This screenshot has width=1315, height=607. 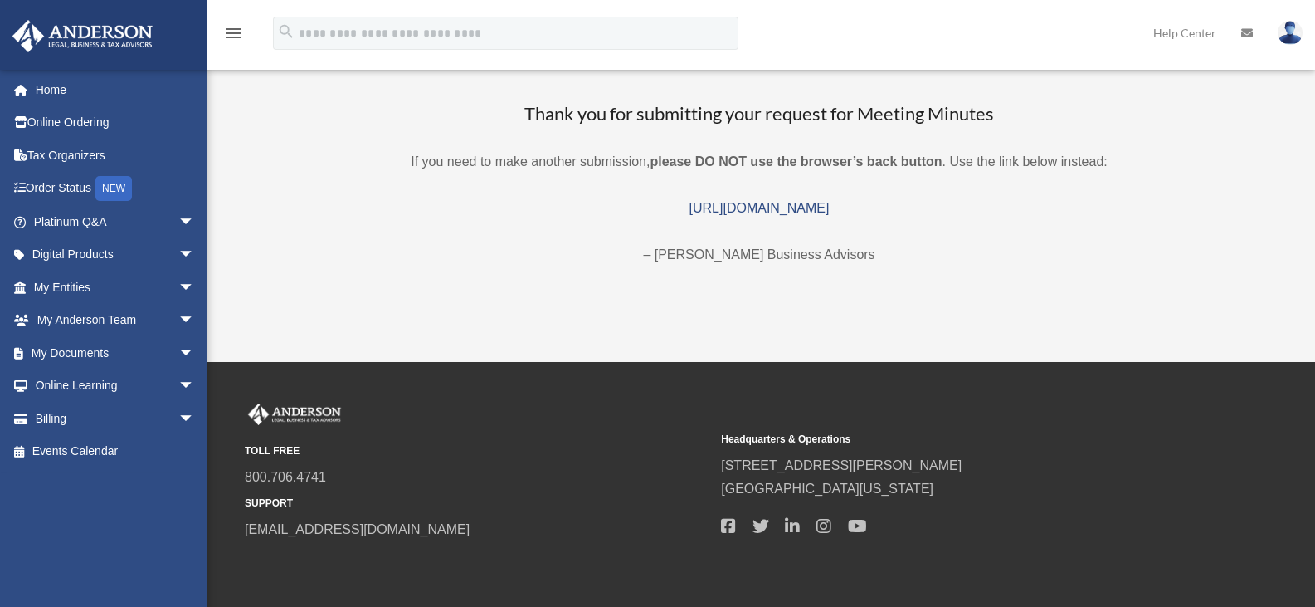 What do you see at coordinates (115, 123) in the screenshot?
I see `a: Online Ordering` at bounding box center [115, 123].